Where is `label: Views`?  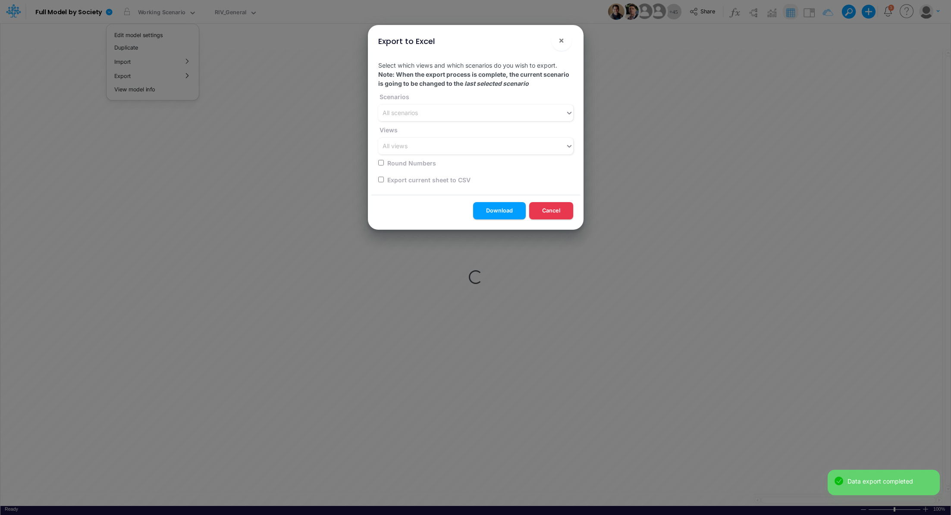
label: Views is located at coordinates (388, 130).